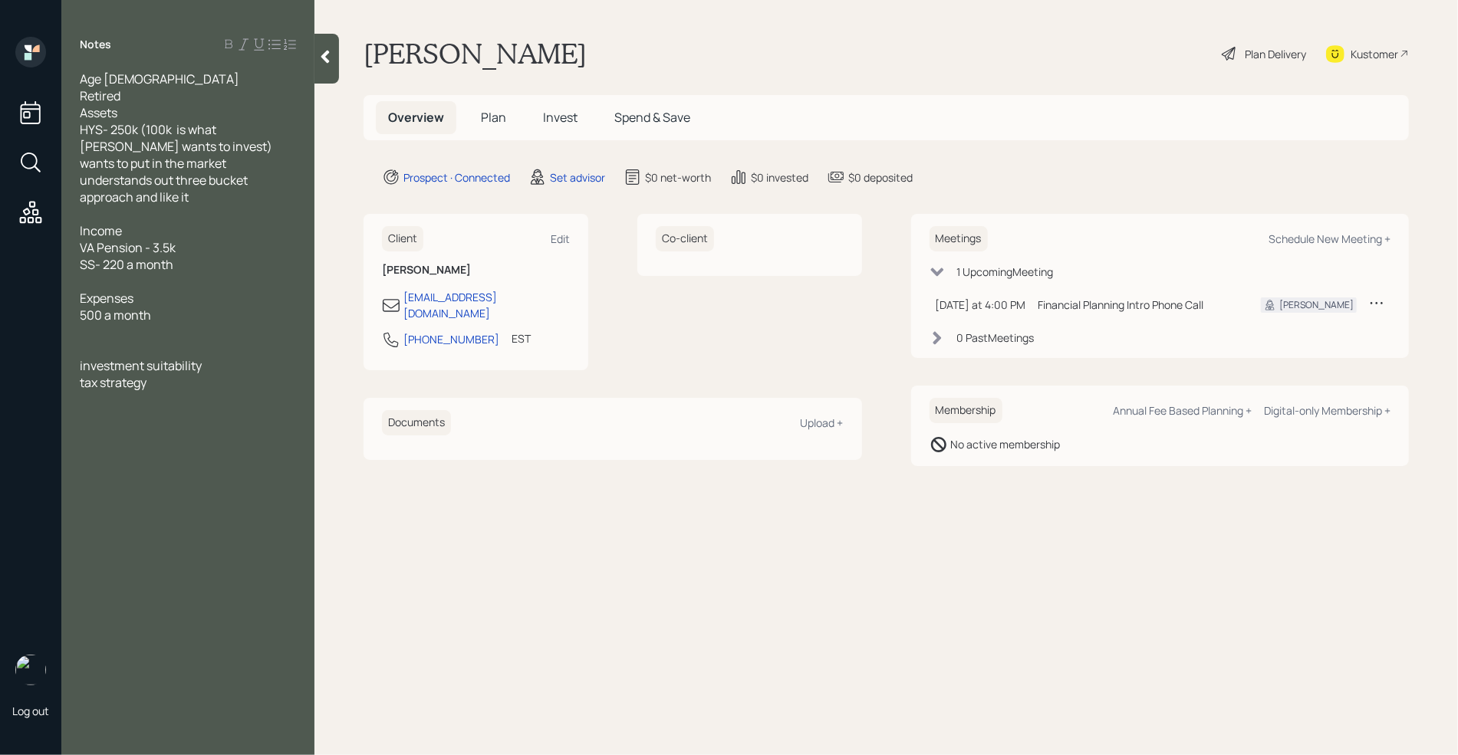 The image size is (1458, 755). What do you see at coordinates (165, 180) in the screenshot?
I see `span: wants to put in the market understands out three bucket approach and like it` at bounding box center [165, 180].